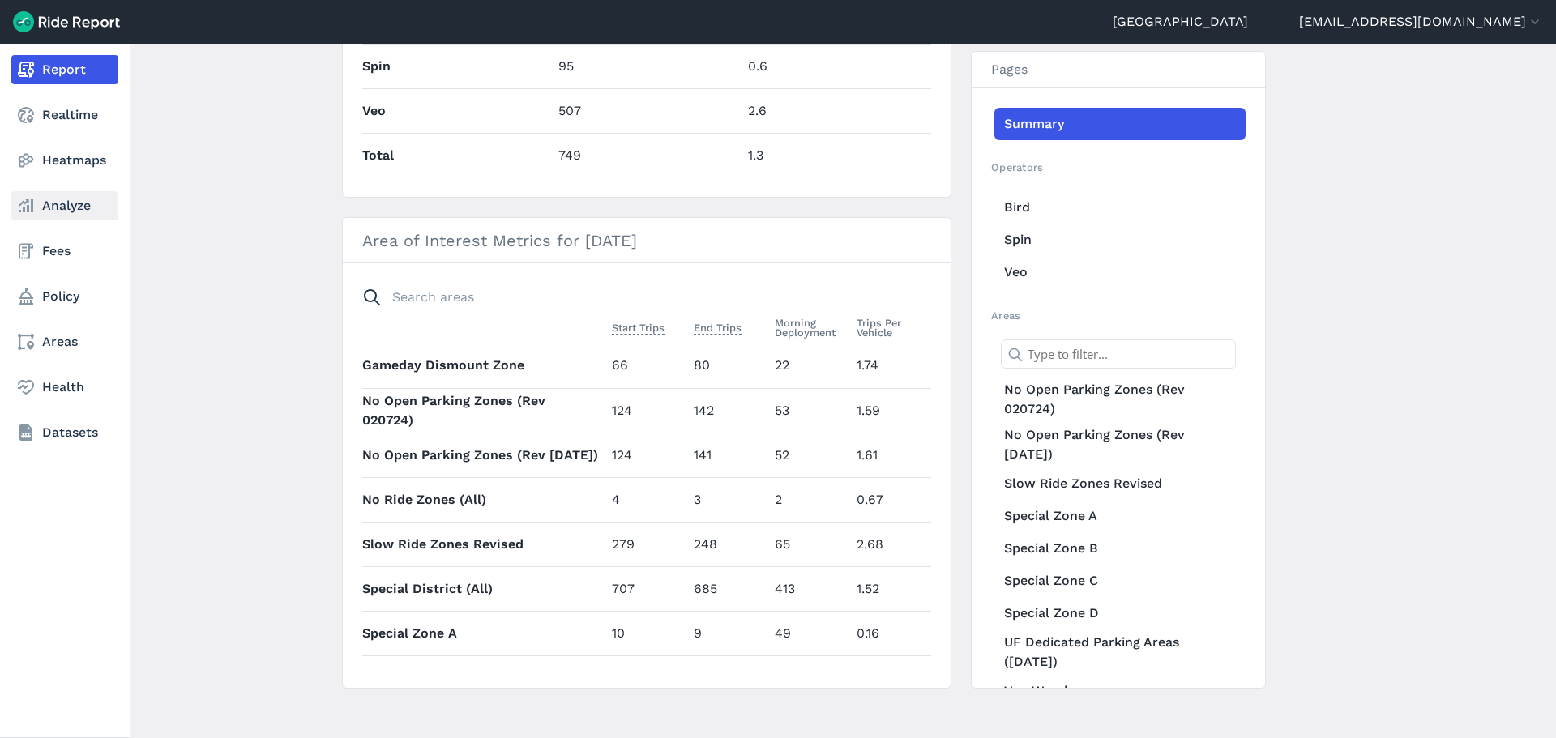  What do you see at coordinates (891, 499) in the screenshot?
I see `td: 0.67` at bounding box center [891, 499].